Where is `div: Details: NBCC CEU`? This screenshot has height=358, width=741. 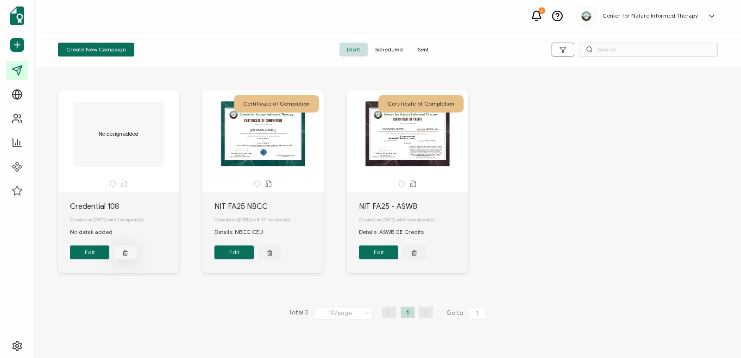 div: Details: NBCC CEU is located at coordinates (243, 232).